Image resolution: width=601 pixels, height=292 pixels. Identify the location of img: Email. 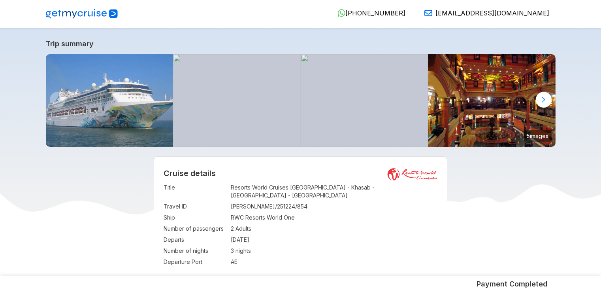
(428, 13).